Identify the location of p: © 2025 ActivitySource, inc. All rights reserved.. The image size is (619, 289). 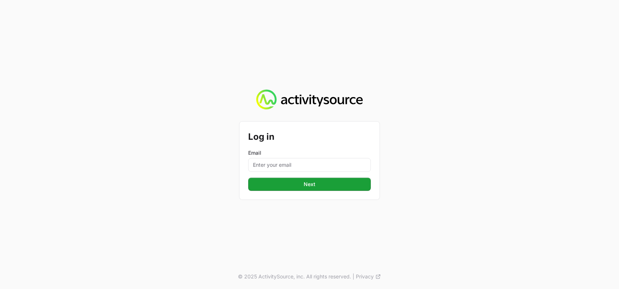
(294, 276).